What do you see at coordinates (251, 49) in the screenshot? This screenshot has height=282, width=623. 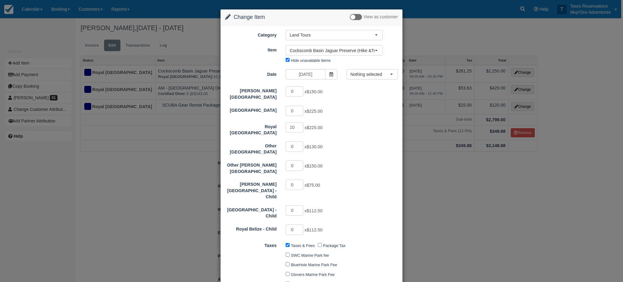 I see `label: Item` at bounding box center [251, 49].